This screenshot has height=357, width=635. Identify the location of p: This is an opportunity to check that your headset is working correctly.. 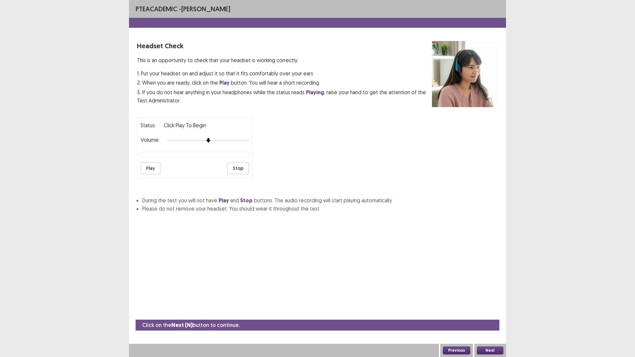
(285, 60).